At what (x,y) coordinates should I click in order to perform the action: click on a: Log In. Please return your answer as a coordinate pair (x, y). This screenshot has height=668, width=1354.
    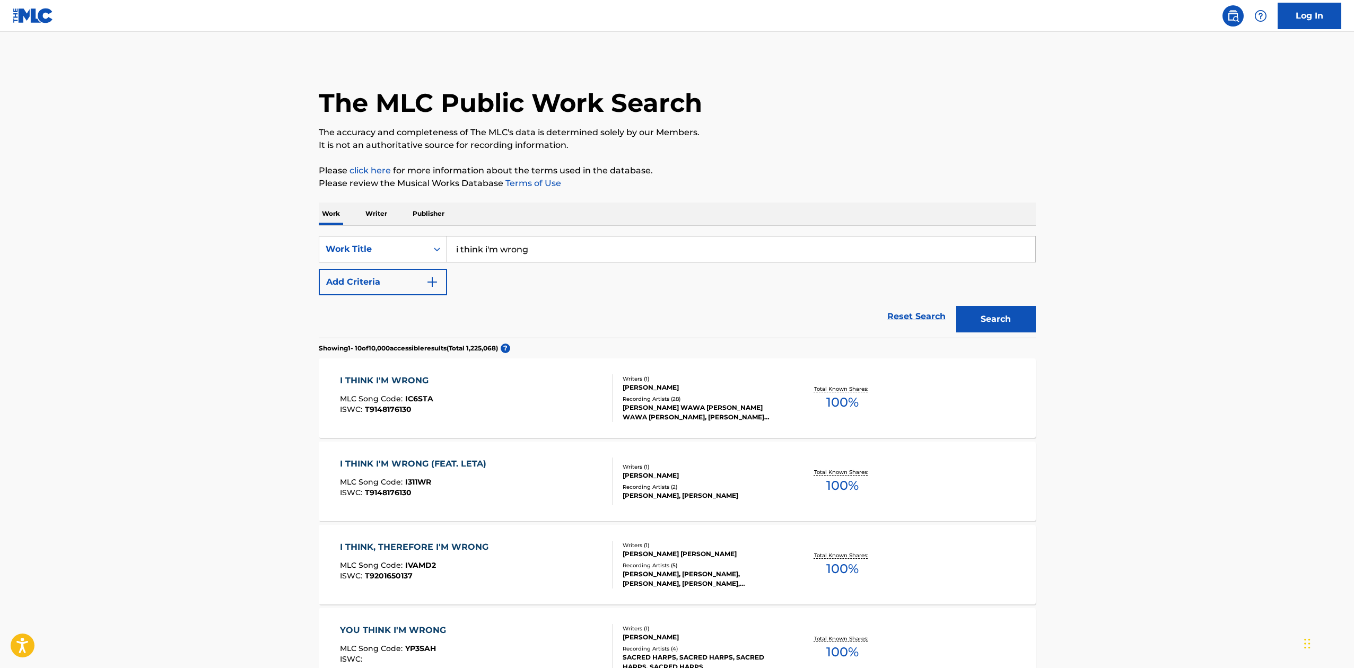
    Looking at the image, I should click on (1310, 16).